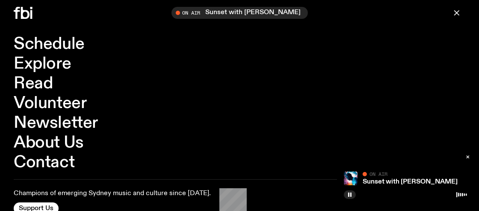  What do you see at coordinates (56, 123) in the screenshot?
I see `a: Newsletter` at bounding box center [56, 123].